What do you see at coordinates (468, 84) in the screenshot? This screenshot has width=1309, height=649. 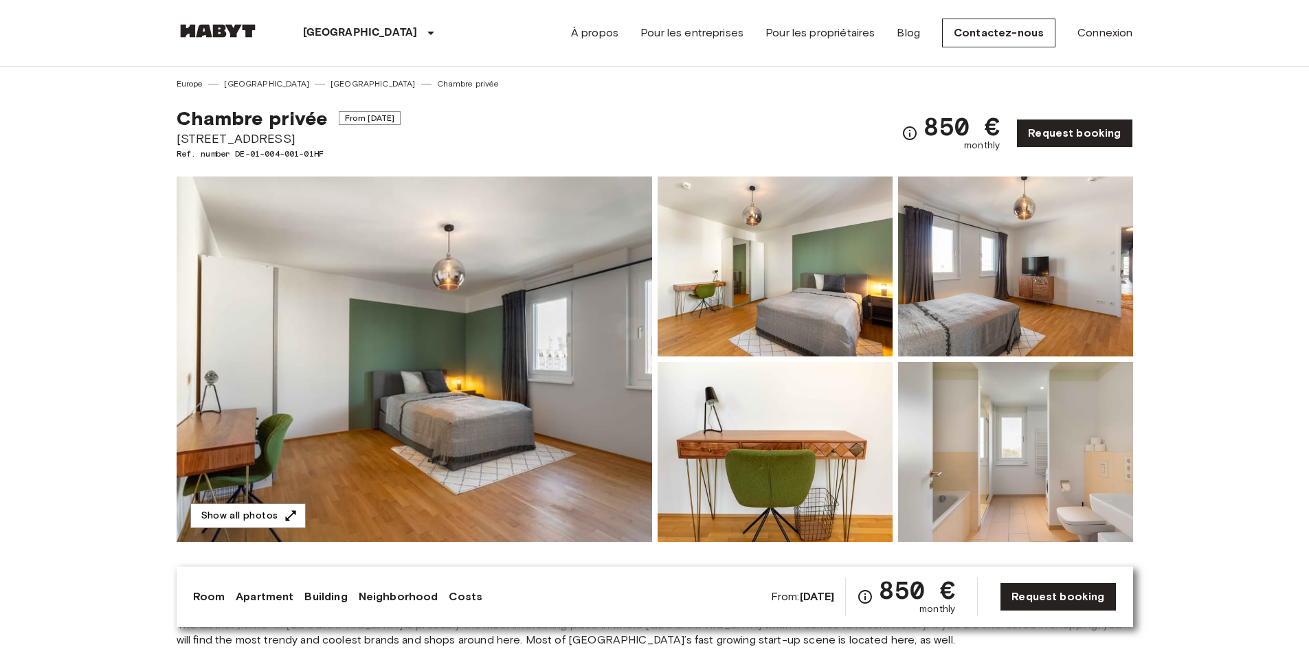 I see `a: Chambre privée` at bounding box center [468, 84].